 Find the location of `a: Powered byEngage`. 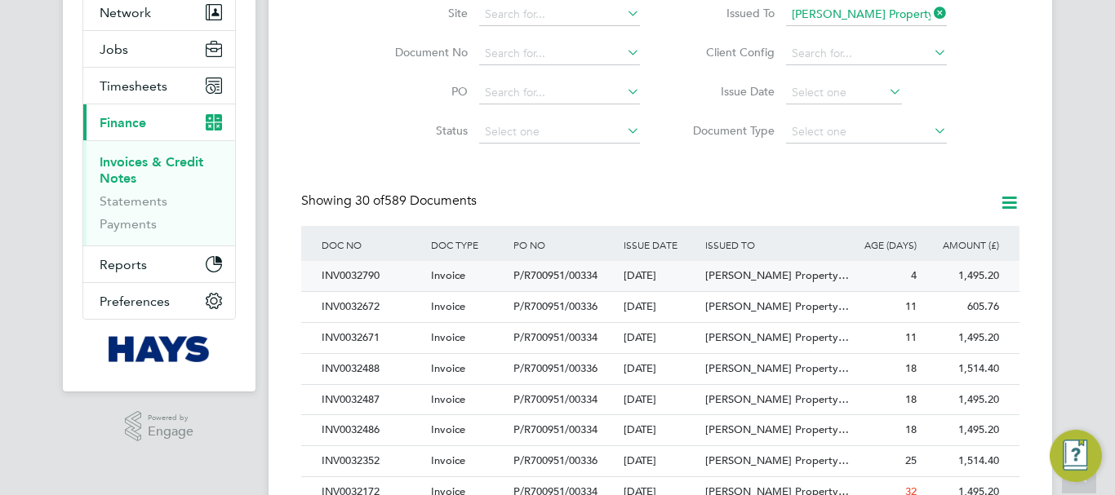

a: Powered byEngage is located at coordinates (159, 427).